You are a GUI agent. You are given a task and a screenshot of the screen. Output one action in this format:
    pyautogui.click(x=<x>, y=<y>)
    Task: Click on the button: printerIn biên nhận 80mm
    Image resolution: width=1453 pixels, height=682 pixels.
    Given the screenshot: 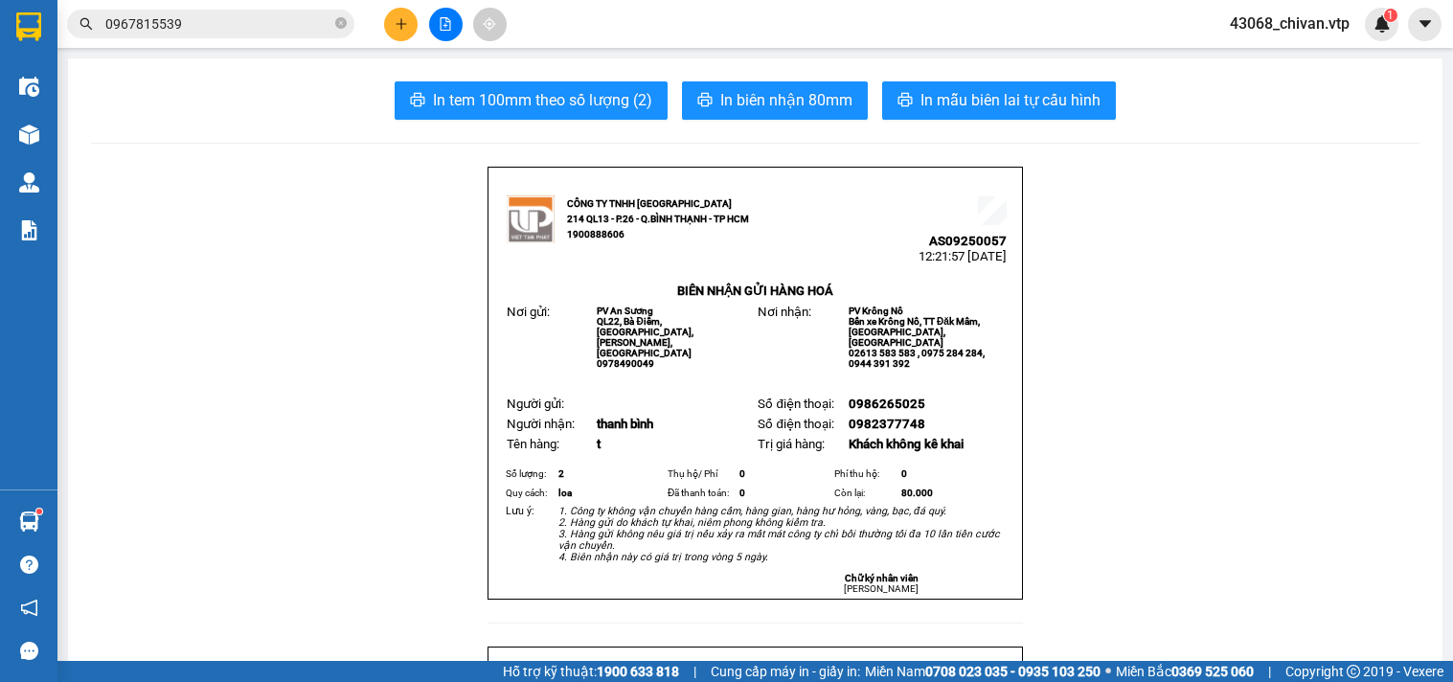 What is the action you would take?
    pyautogui.click(x=775, y=101)
    